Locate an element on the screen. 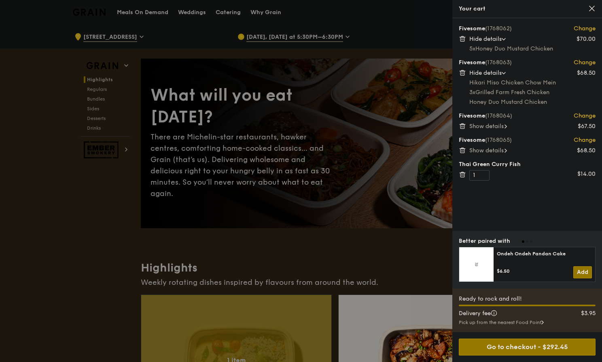 The image size is (602, 362). div: Grilled Farm Fresh Chicken is located at coordinates (532, 93).